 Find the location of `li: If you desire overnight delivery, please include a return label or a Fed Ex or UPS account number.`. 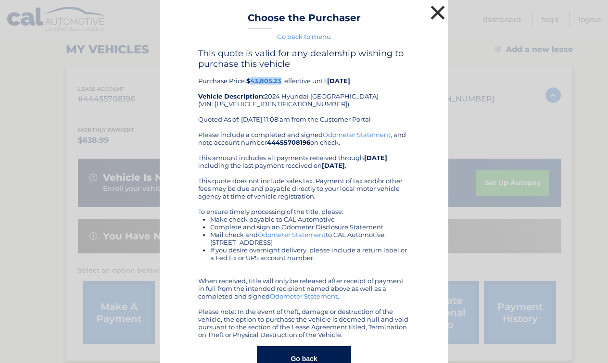

li: If you desire overnight delivery, please include a return label or a Fed Ex or UPS account number. is located at coordinates (310, 254).